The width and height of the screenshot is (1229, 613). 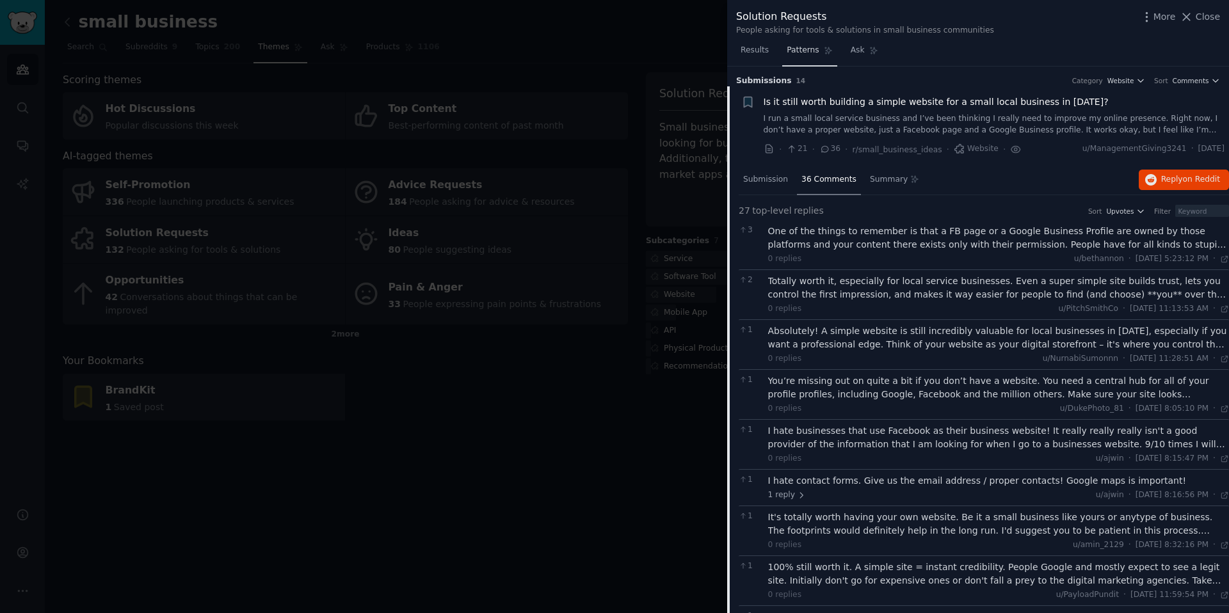 I want to click on span: 1 reply, so click(x=788, y=496).